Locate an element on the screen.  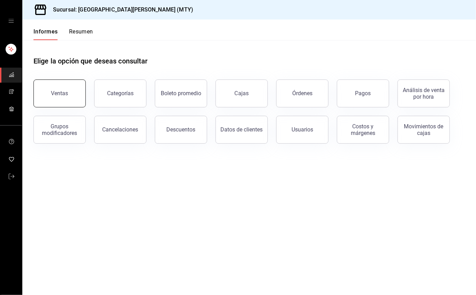
font: Pagos is located at coordinates (363, 93).